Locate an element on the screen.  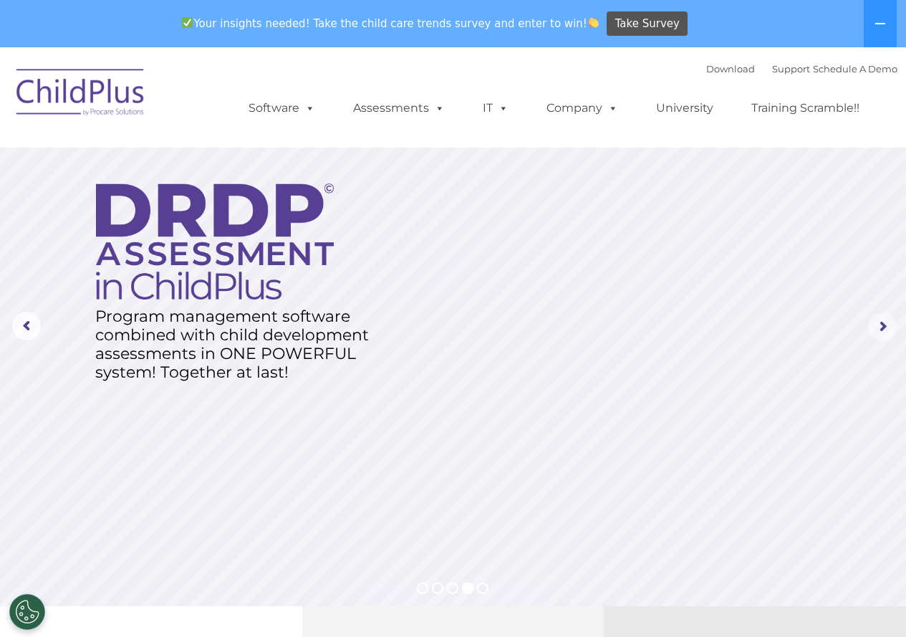
img: DRDP Assessment in ChildPlus is located at coordinates (215, 241).